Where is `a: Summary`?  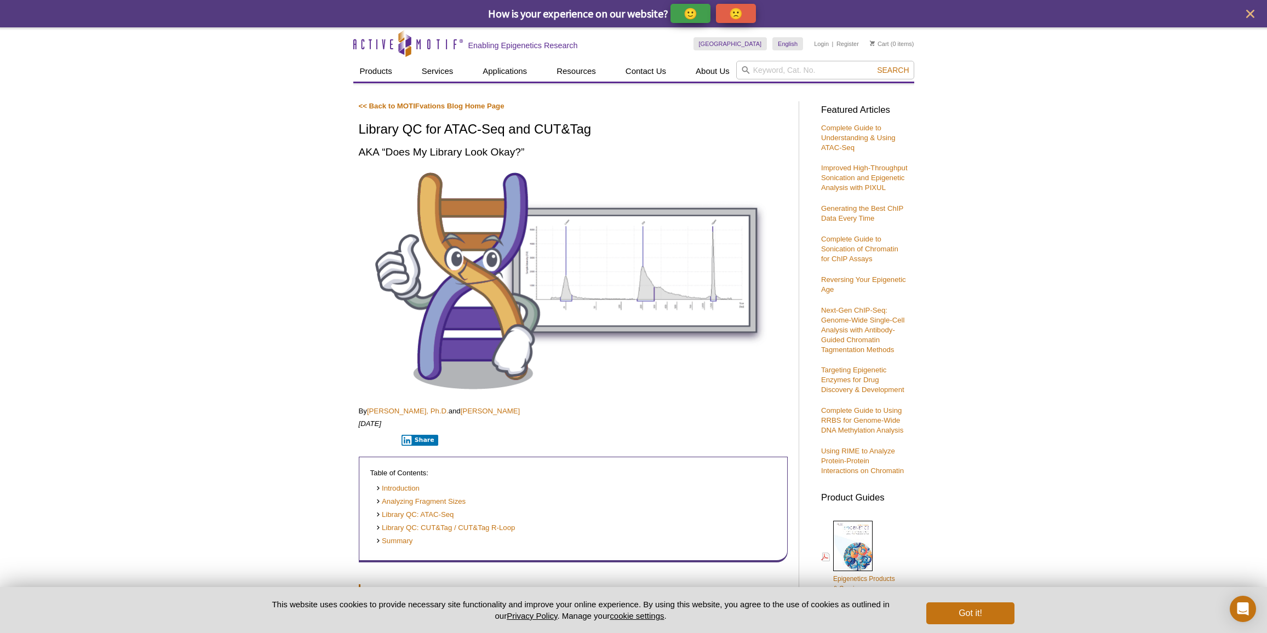
a: Summary is located at coordinates (394, 541).